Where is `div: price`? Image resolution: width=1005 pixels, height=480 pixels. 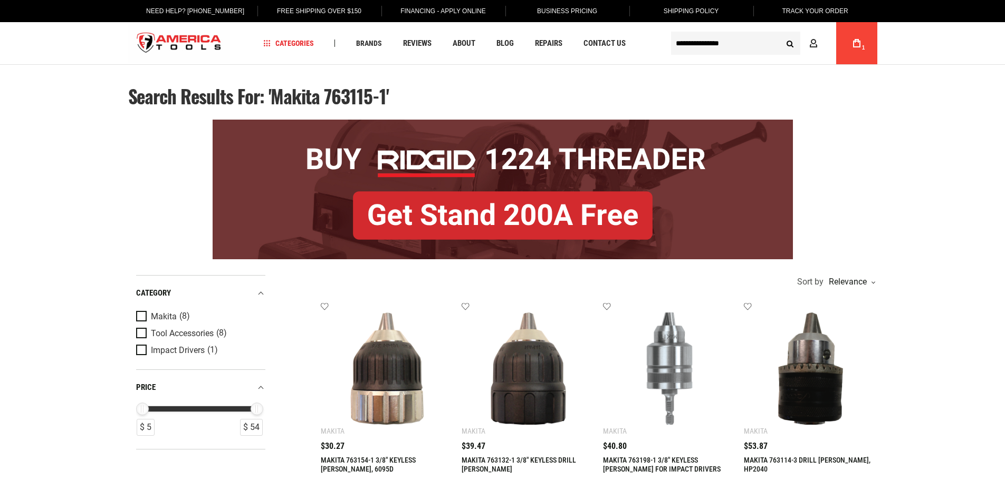 div: price is located at coordinates (200, 388).